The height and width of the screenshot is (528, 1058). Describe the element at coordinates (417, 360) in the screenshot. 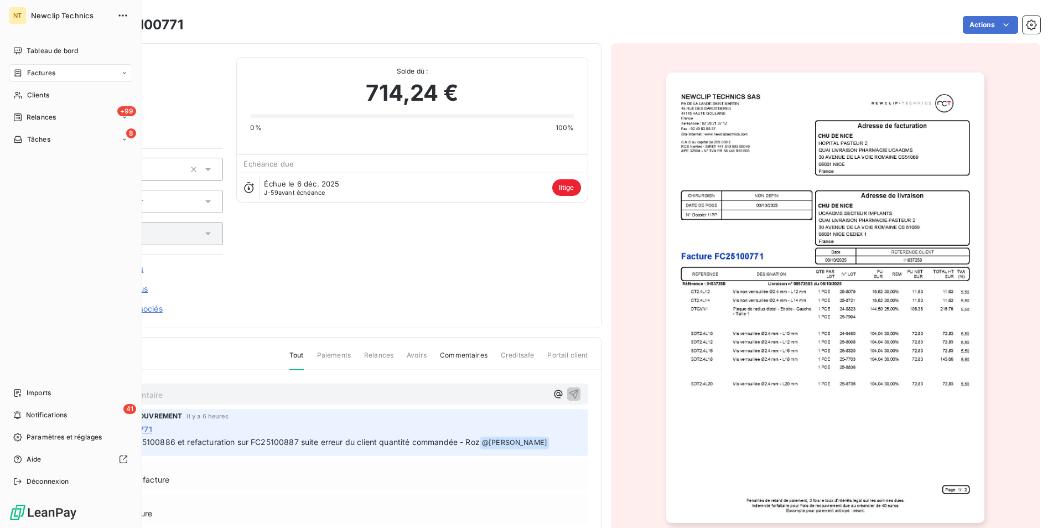

I see `span: Avoirs` at that location.